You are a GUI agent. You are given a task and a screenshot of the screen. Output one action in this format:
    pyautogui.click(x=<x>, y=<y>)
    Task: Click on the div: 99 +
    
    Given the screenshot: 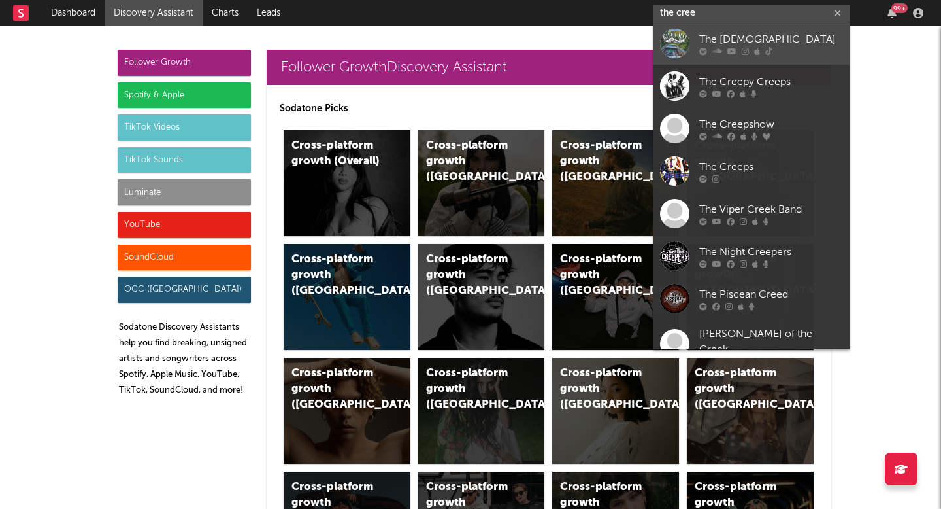 What is the action you would take?
    pyautogui.click(x=900, y=8)
    